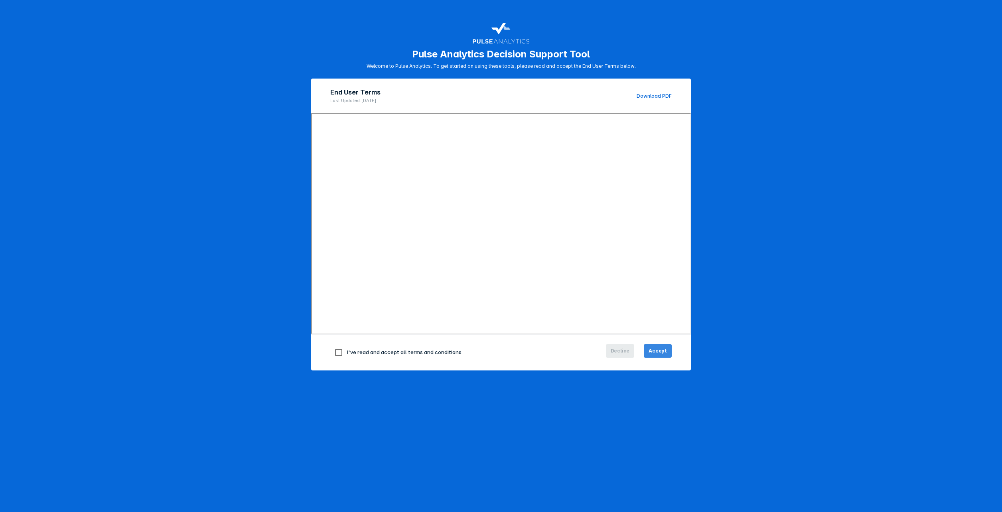 The image size is (1002, 512). What do you see at coordinates (658, 351) in the screenshot?
I see `button: Accept` at bounding box center [658, 351].